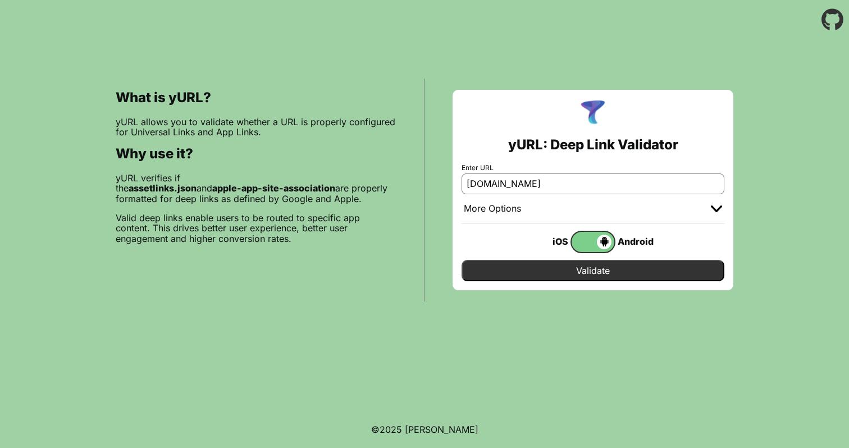 This screenshot has width=849, height=448. What do you see at coordinates (256, 127) in the screenshot?
I see `p: yURL allows you to validate whether a URL is properly configured for Universal Links and App Links.` at bounding box center [256, 127].